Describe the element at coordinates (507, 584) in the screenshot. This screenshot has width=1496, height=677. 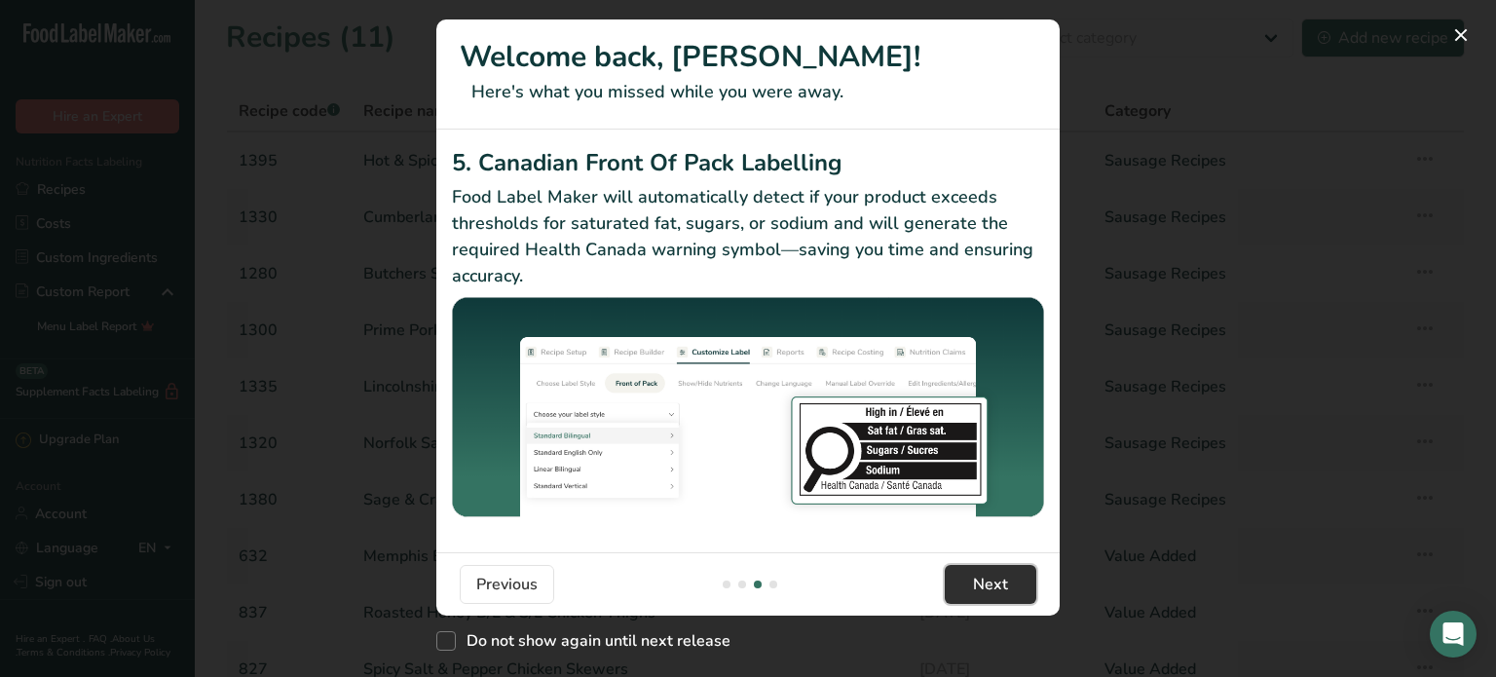
I see `span: Previous` at that location.